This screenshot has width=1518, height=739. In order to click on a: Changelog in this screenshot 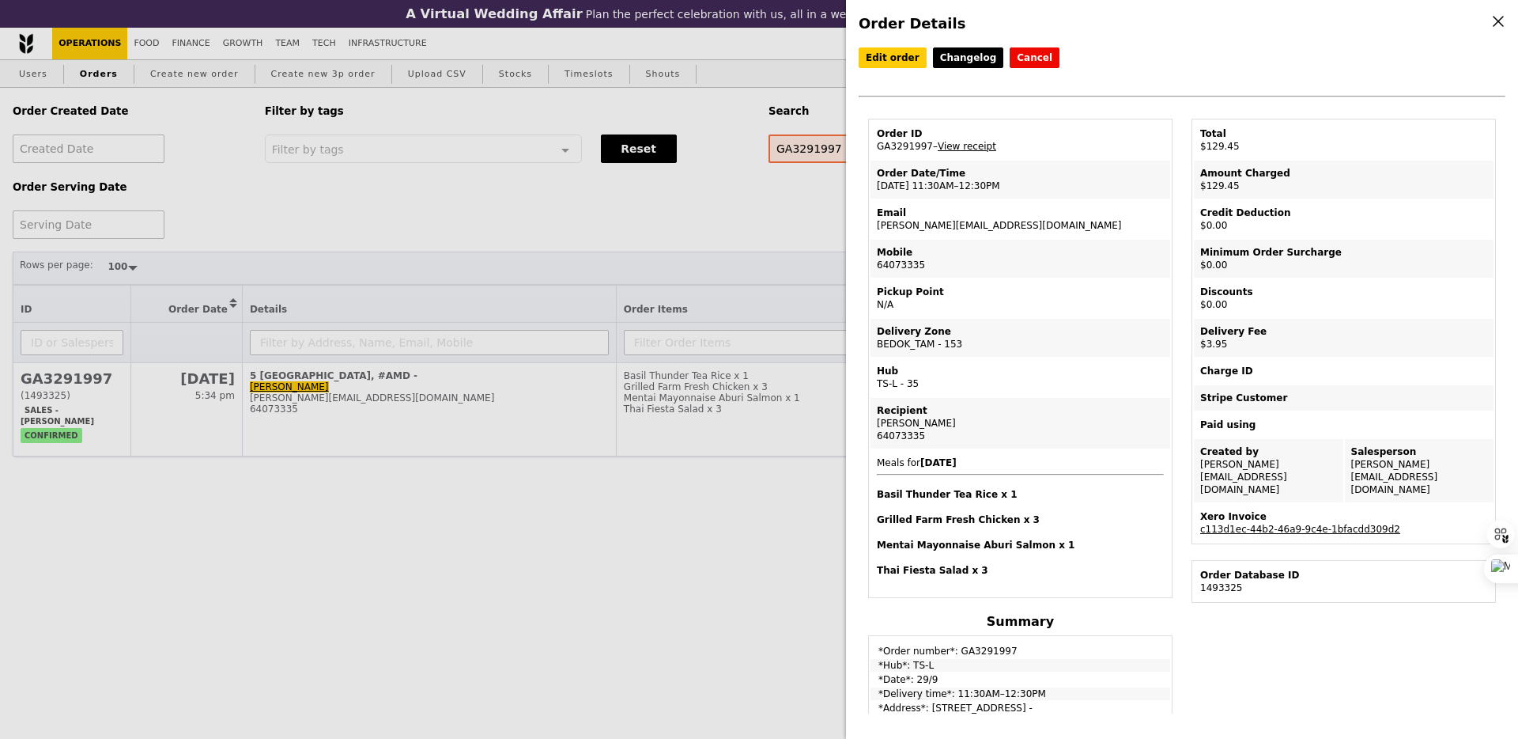, I will do `click(969, 58)`.